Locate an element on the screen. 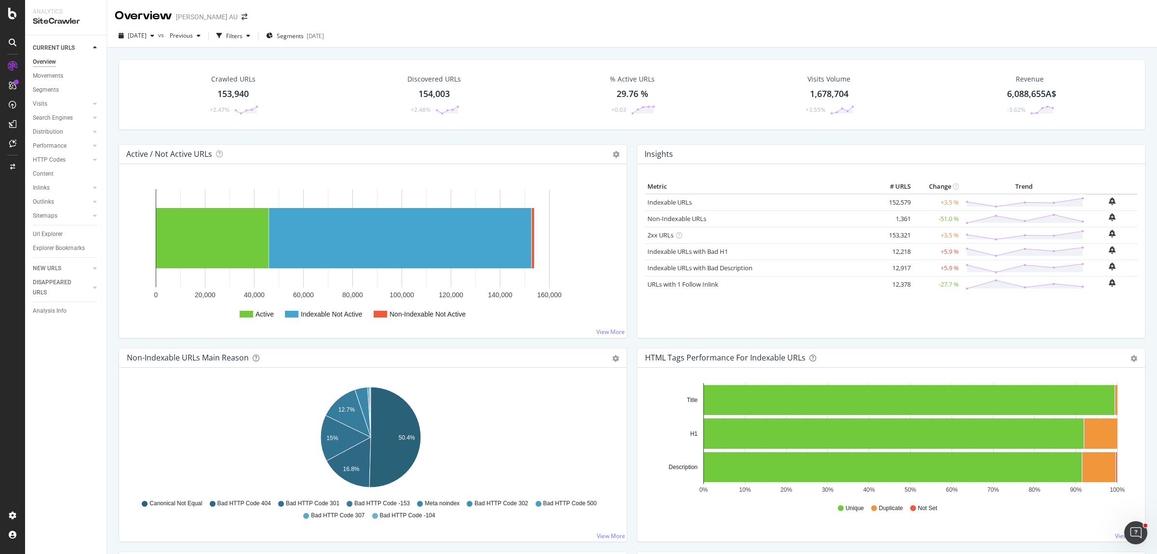 This screenshot has width=1157, height=554. span: Canonical Not Equal is located at coordinates (176, 503).